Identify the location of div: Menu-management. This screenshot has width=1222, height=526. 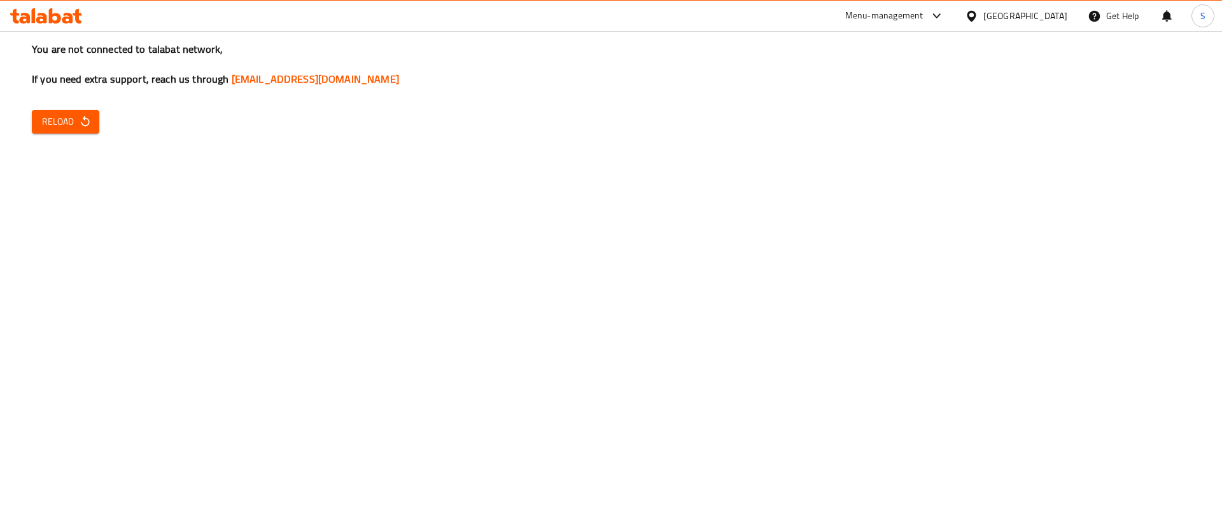
(884, 16).